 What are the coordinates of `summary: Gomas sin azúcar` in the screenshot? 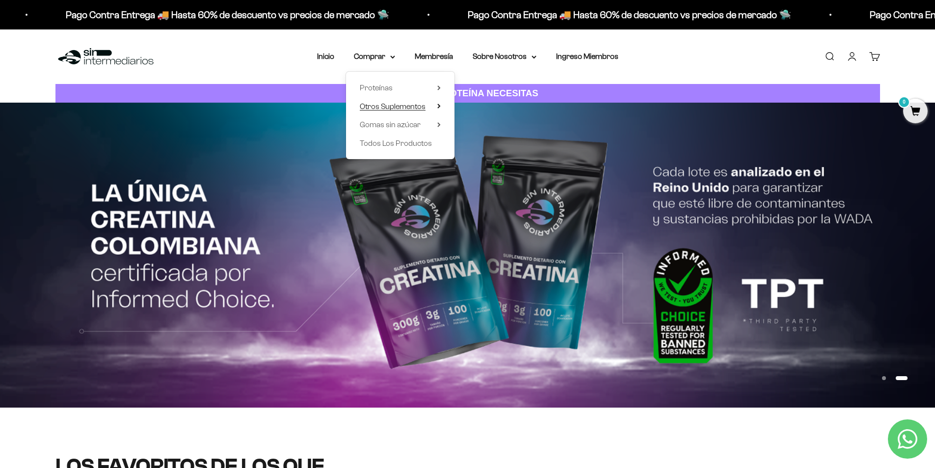 It's located at (400, 125).